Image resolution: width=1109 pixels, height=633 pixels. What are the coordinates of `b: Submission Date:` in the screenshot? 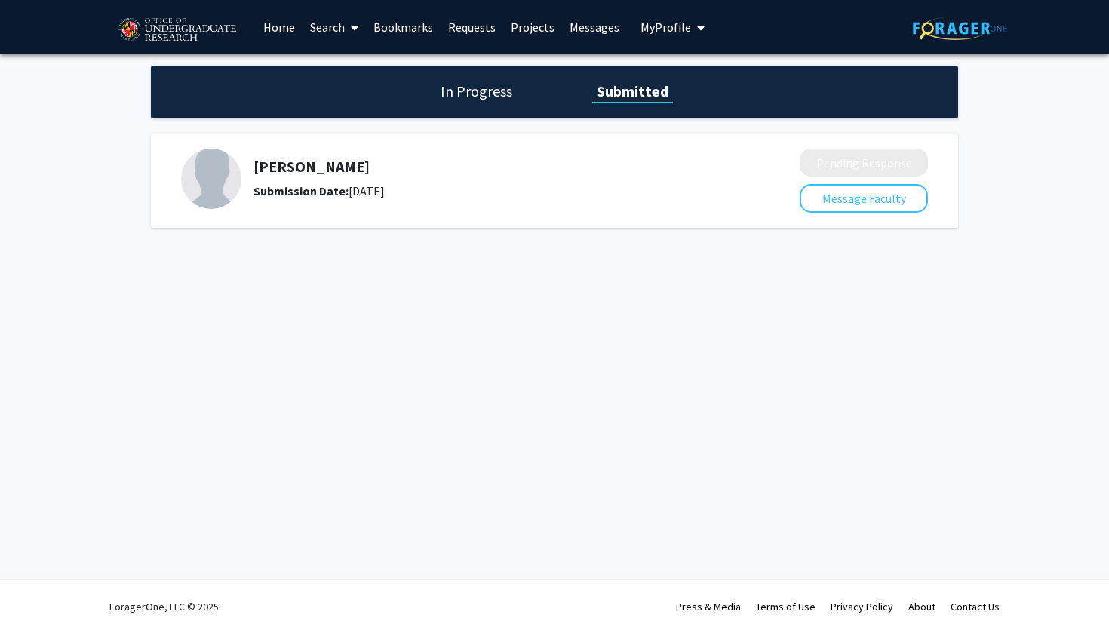 It's located at (301, 191).